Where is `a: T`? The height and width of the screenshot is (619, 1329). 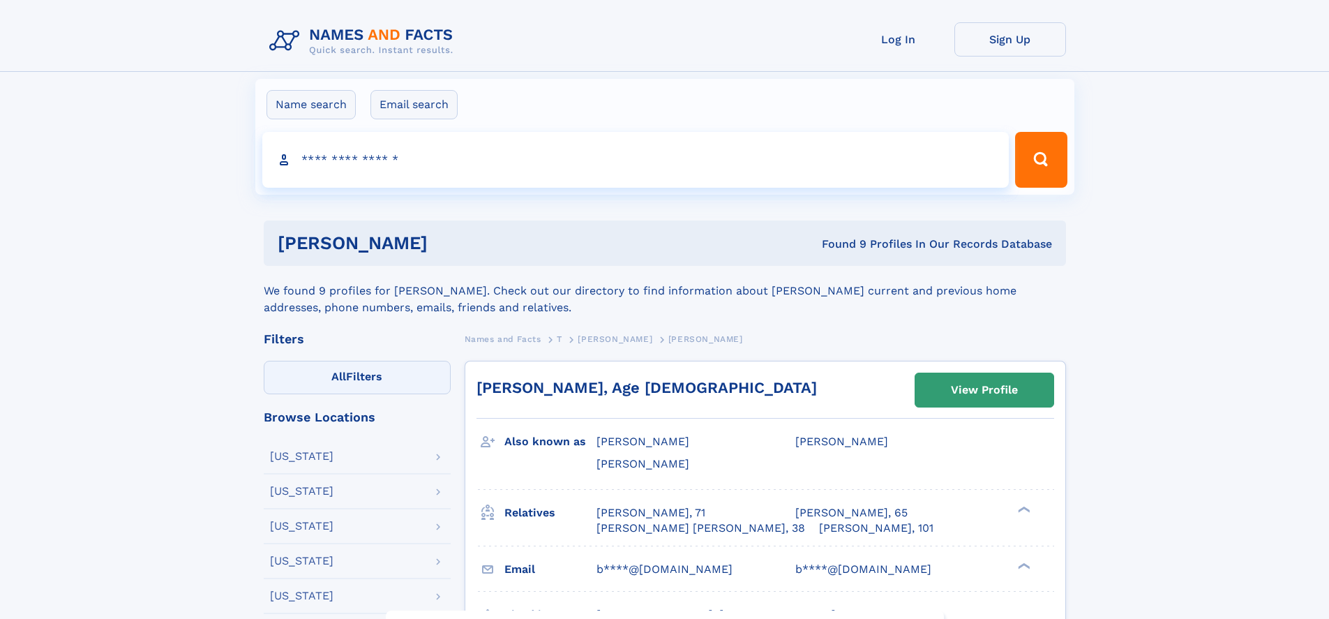
a: T is located at coordinates (560, 338).